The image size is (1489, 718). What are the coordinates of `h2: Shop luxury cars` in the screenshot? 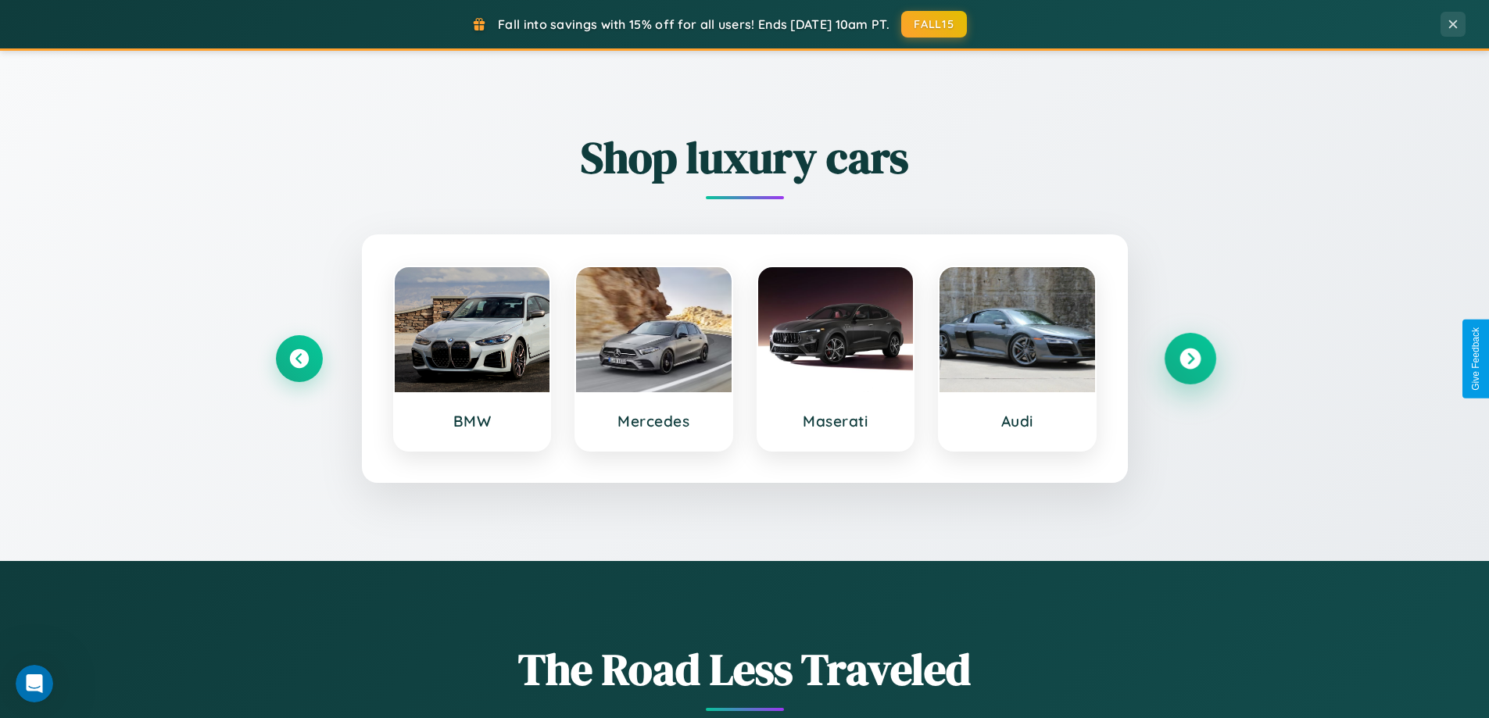 It's located at (745, 157).